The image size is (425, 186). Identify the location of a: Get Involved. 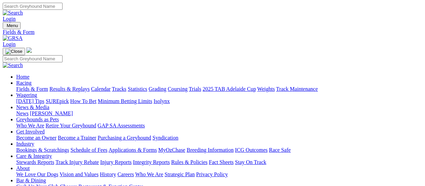
(30, 131).